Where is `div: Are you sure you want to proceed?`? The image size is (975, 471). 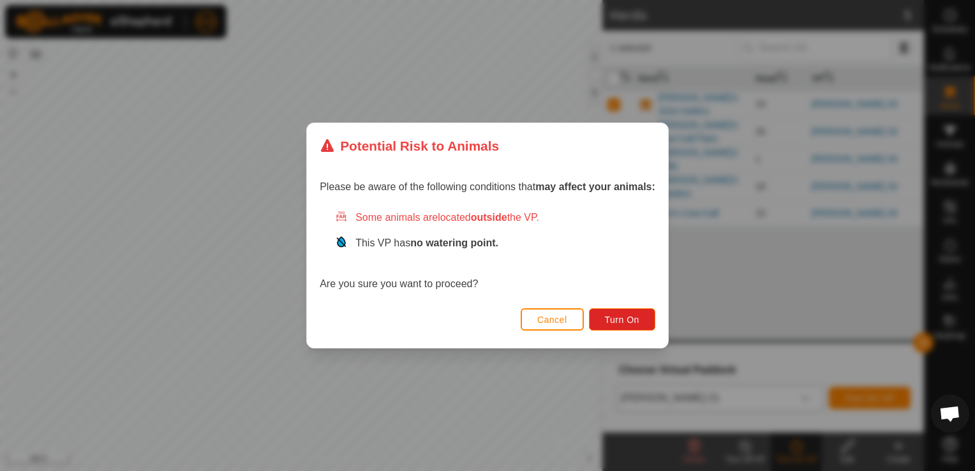
div: Are you sure you want to proceed? is located at coordinates (487, 251).